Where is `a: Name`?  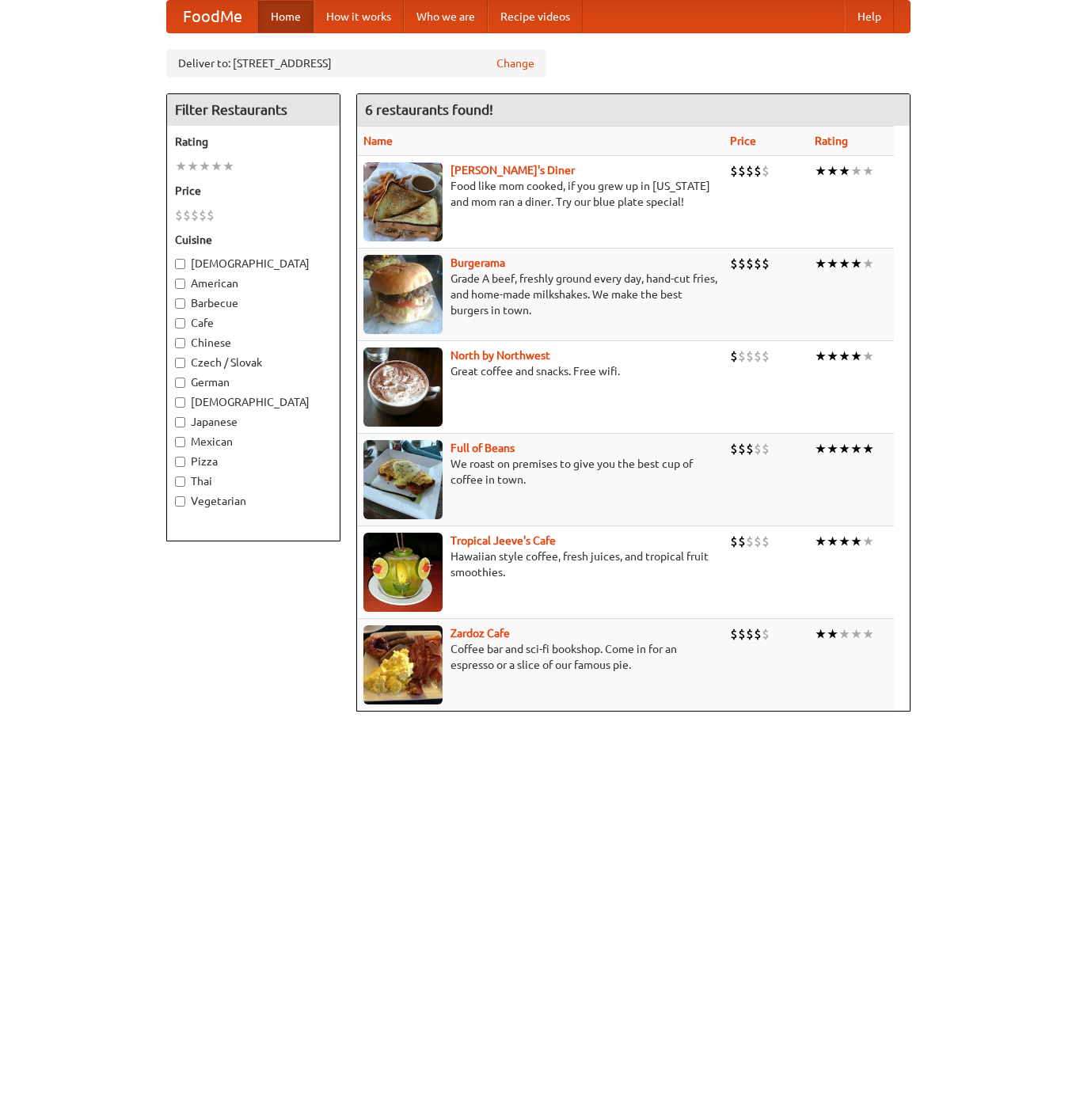
a: Name is located at coordinates (378, 141).